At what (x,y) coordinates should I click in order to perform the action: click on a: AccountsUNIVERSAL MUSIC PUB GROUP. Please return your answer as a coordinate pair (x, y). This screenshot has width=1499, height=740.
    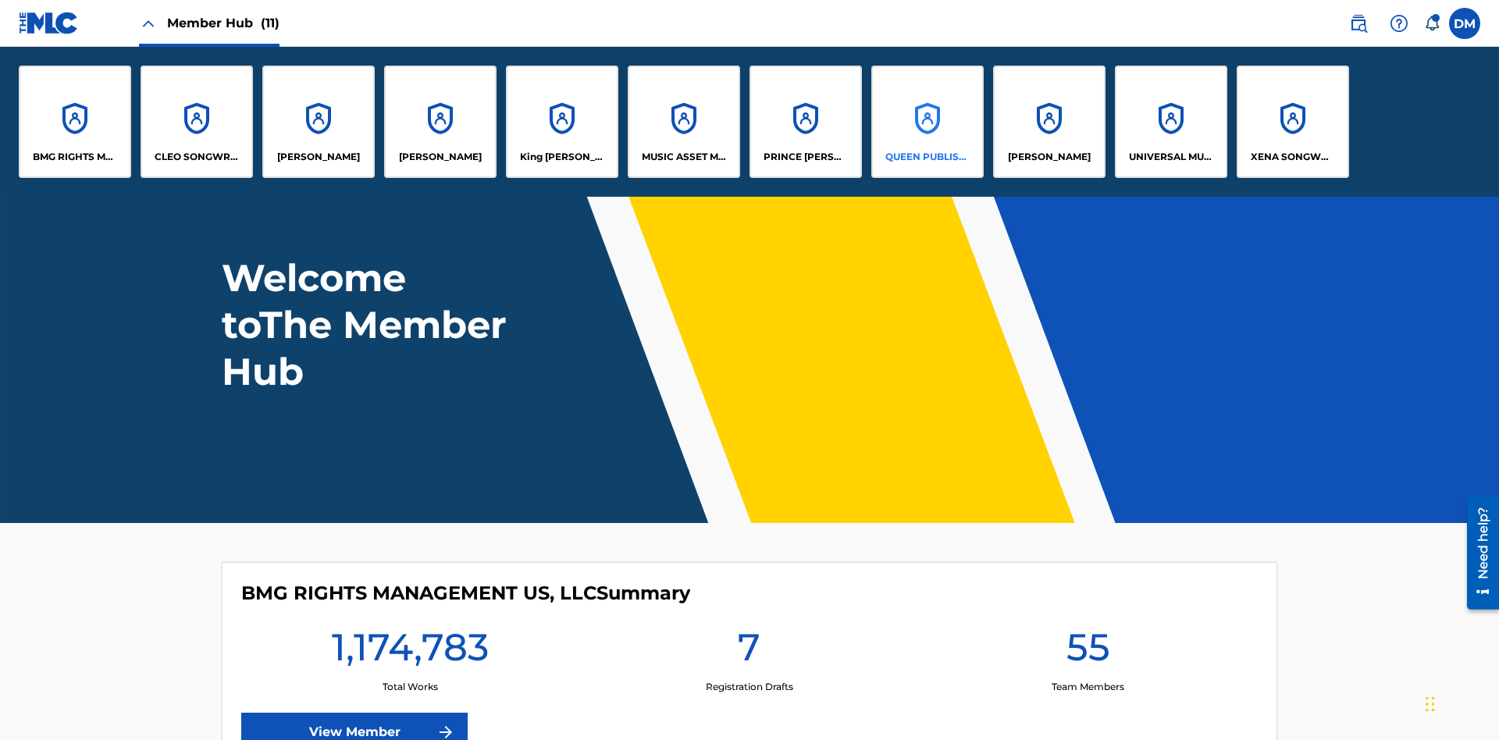
    Looking at the image, I should click on (1171, 122).